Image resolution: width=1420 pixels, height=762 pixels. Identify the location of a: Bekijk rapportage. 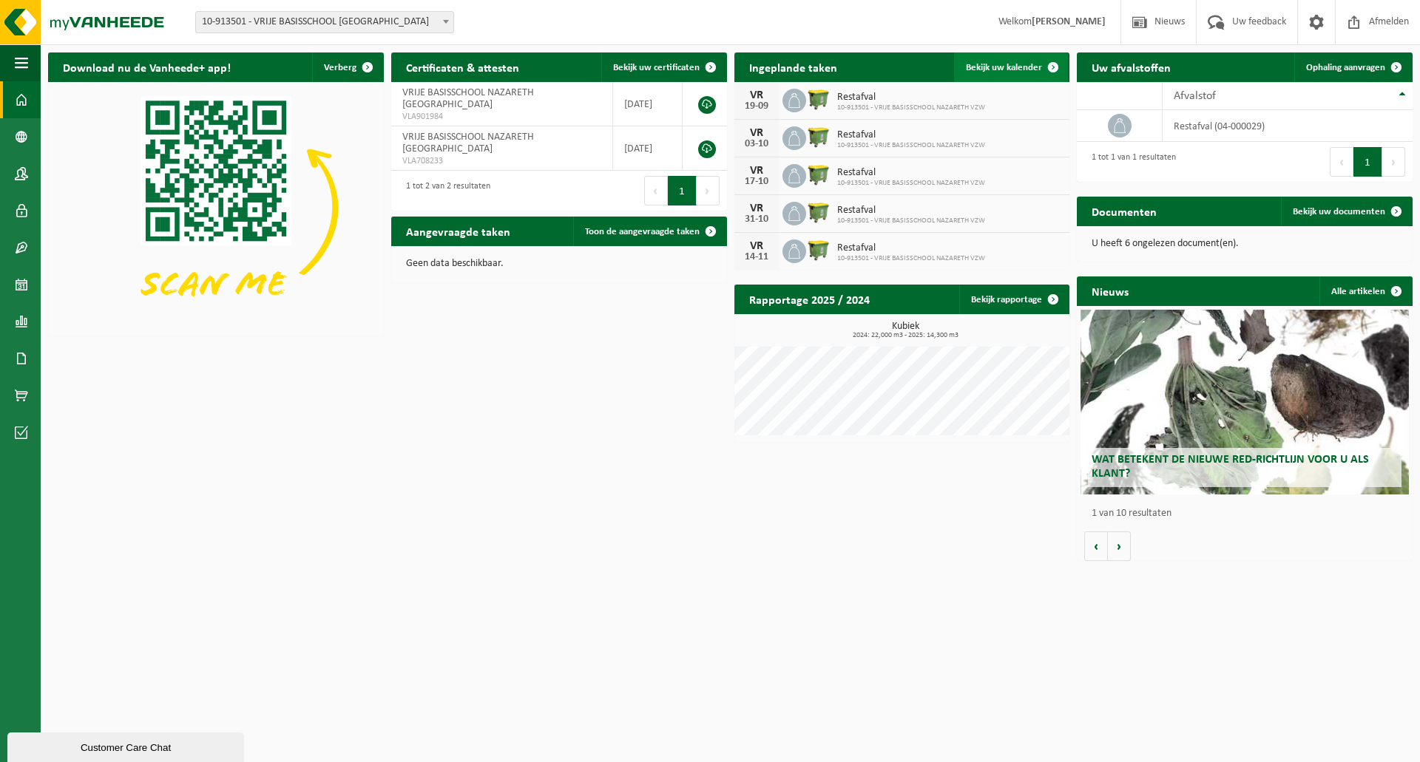
(1013, 300).